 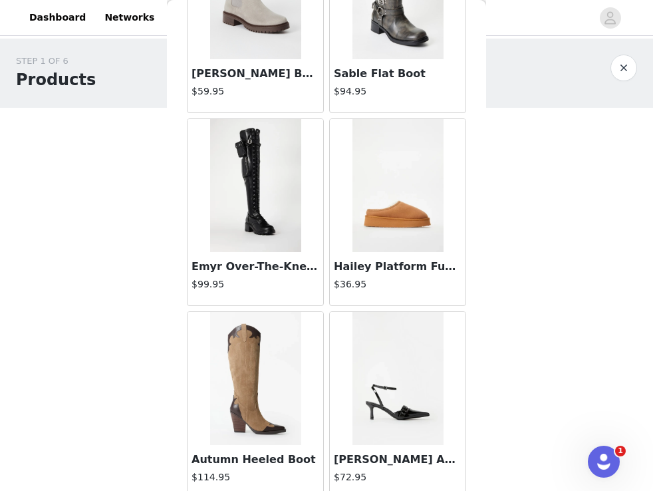 I want to click on span: 1, so click(x=620, y=451).